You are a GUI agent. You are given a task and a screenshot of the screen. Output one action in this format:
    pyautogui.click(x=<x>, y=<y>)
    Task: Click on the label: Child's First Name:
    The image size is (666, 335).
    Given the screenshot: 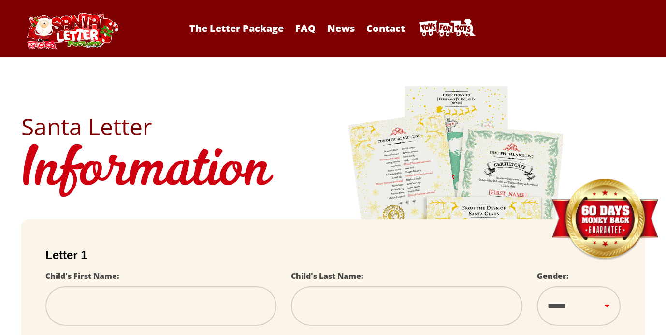 What is the action you would take?
    pyautogui.click(x=82, y=276)
    